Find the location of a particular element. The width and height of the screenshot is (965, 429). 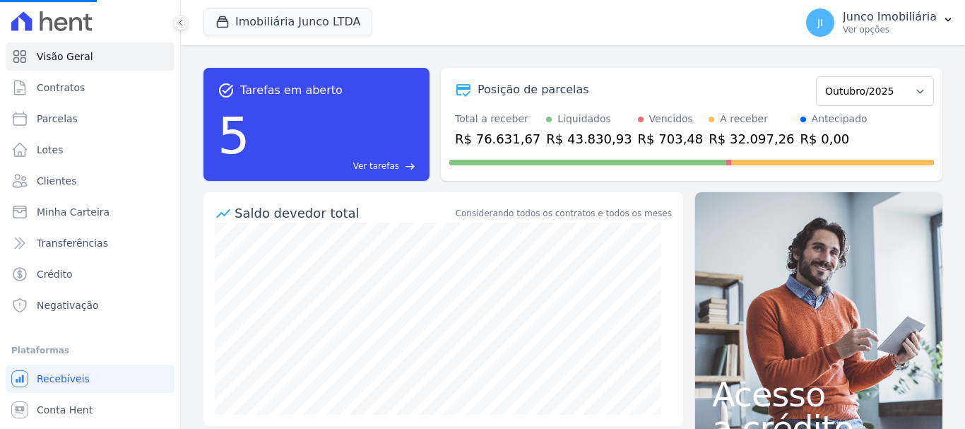

span: JI is located at coordinates (820, 23).